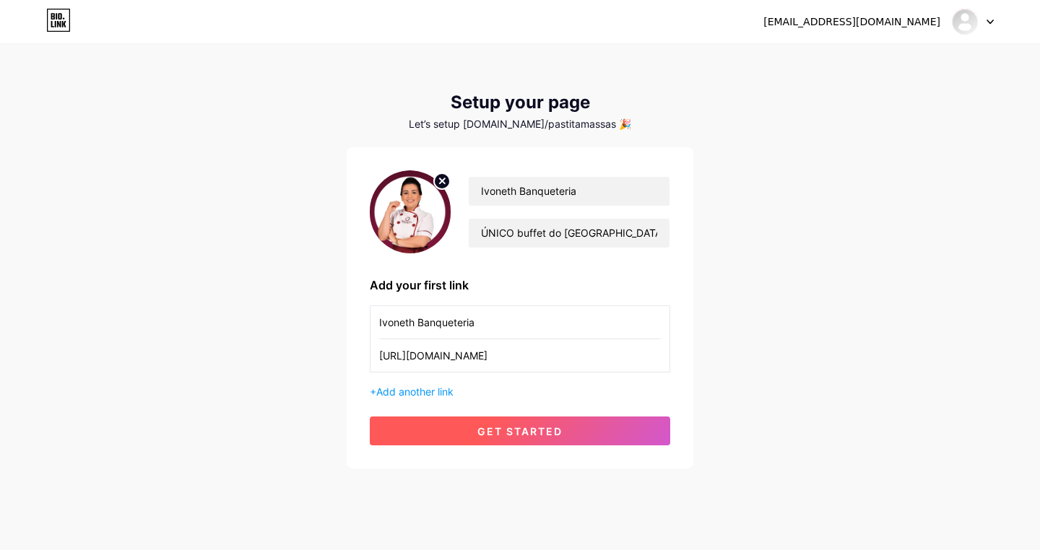  What do you see at coordinates (520, 355) in the screenshot?
I see `input: URL (https://instagram.com/yourname)` at bounding box center [520, 355].